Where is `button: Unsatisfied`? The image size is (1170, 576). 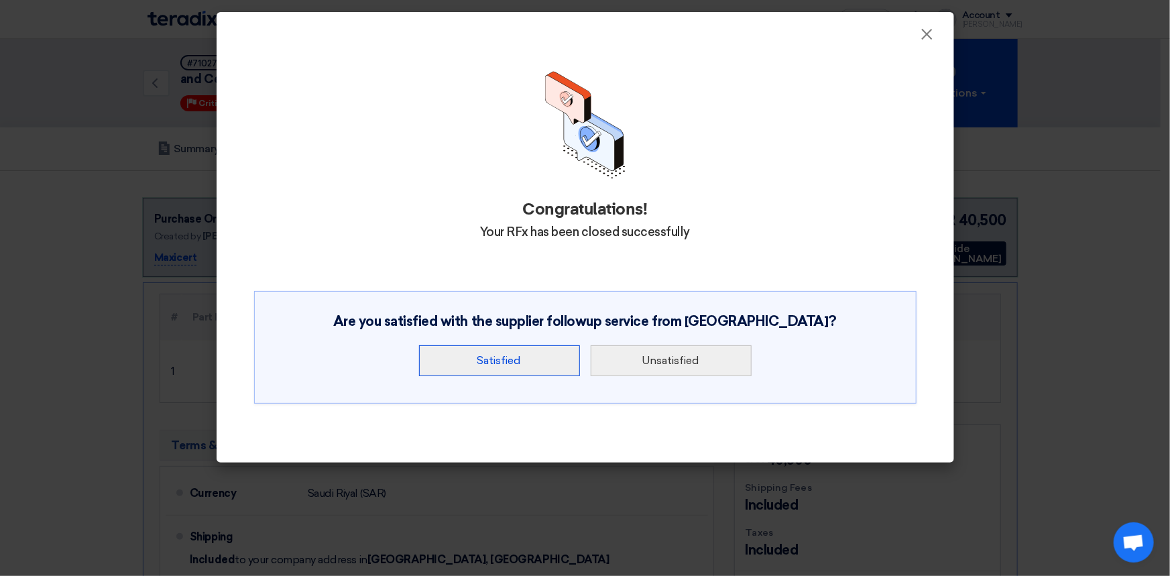
button: Unsatisfied is located at coordinates (671, 361).